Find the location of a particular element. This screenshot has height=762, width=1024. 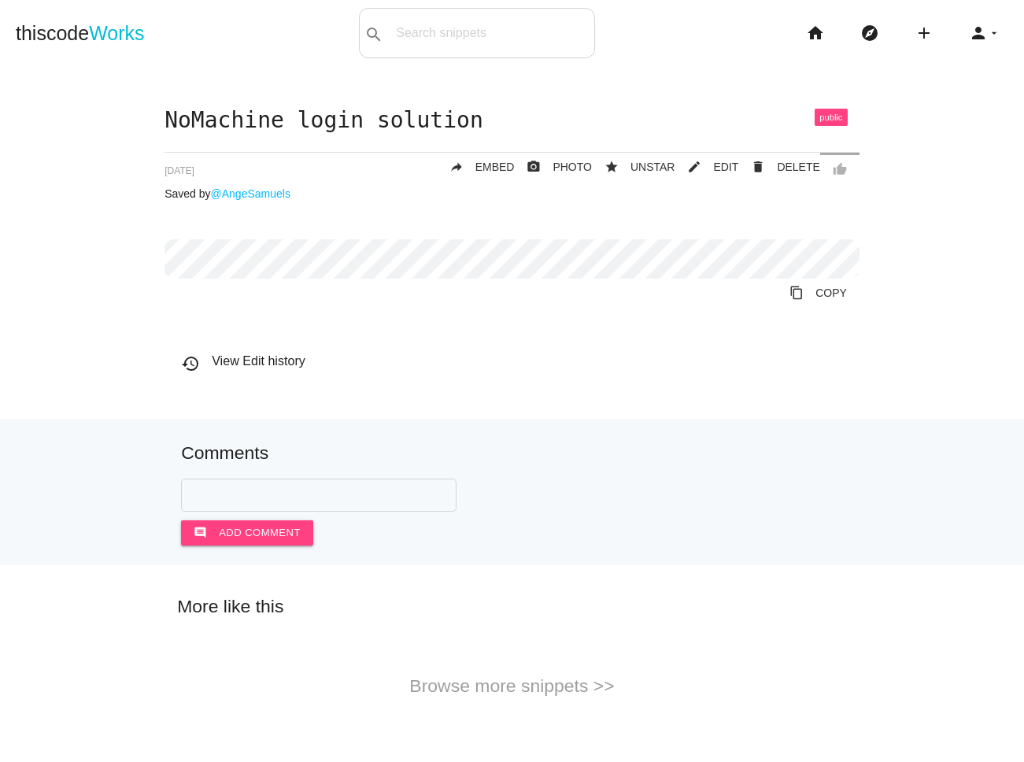

i: add is located at coordinates (924, 33).